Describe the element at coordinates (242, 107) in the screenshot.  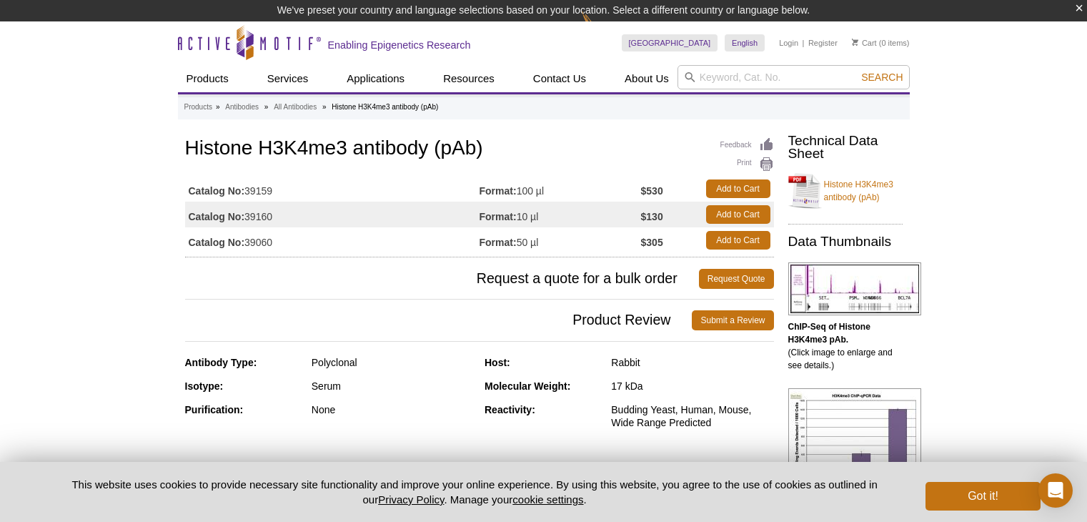
I see `a: Antibodies` at that location.